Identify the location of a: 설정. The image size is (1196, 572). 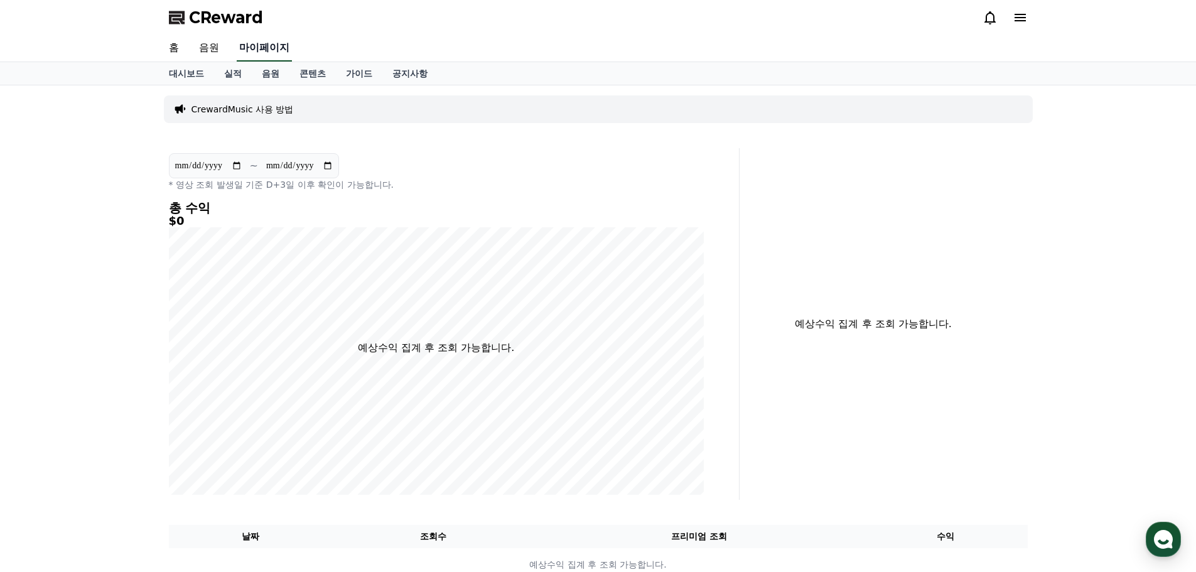
(202, 414).